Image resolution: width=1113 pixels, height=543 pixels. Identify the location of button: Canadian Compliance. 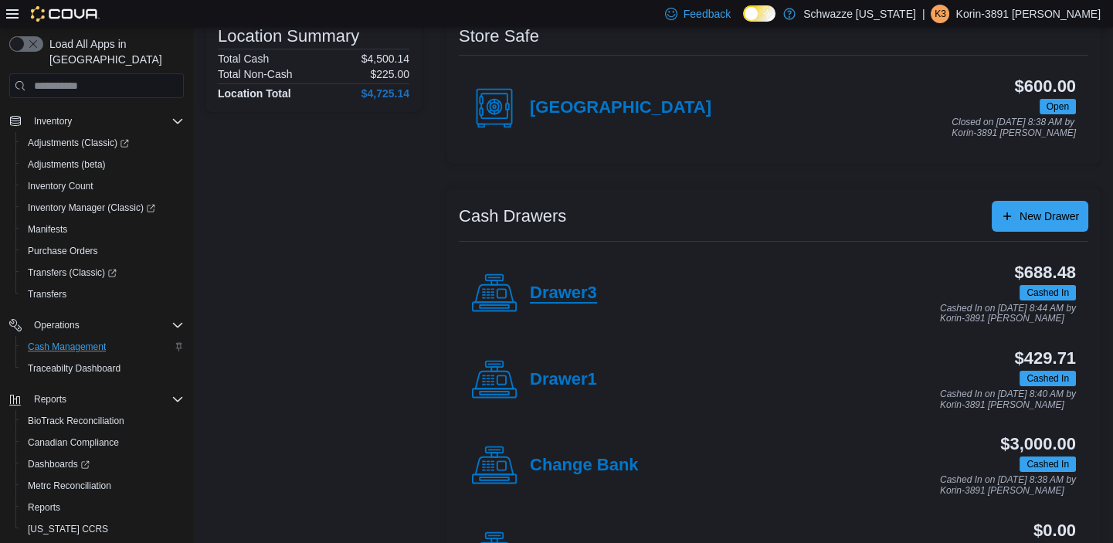
(103, 443).